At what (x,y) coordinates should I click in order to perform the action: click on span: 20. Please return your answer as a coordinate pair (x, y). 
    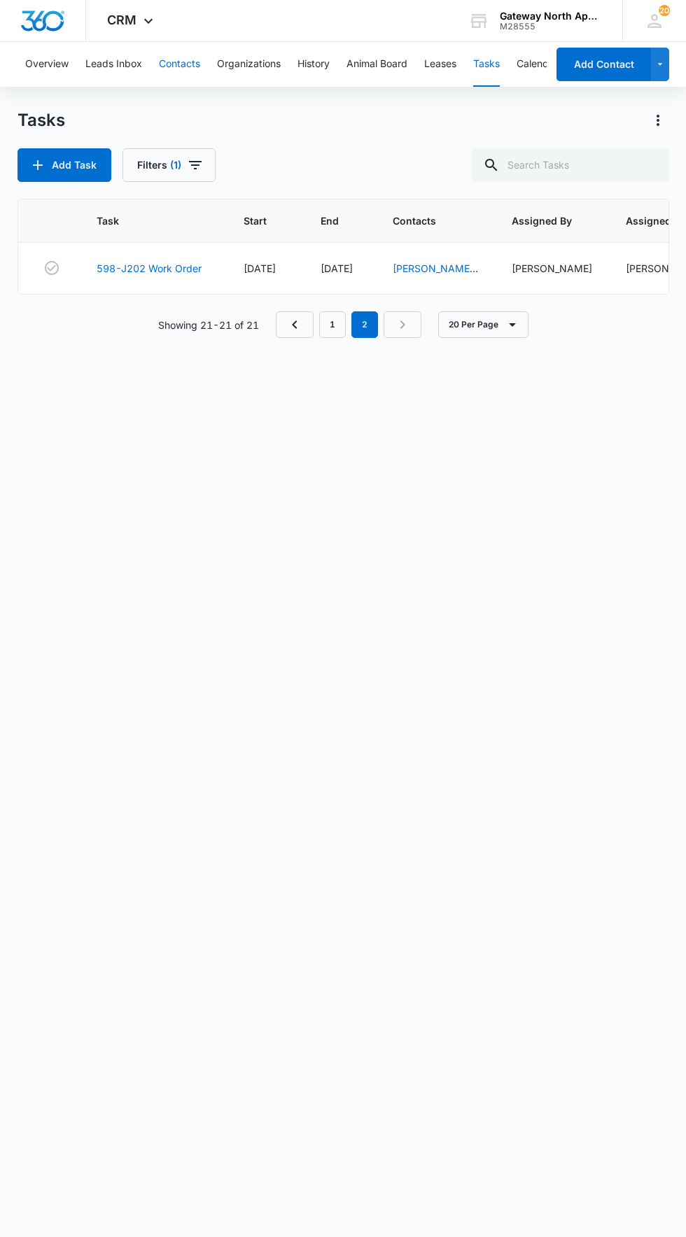
    Looking at the image, I should click on (664, 10).